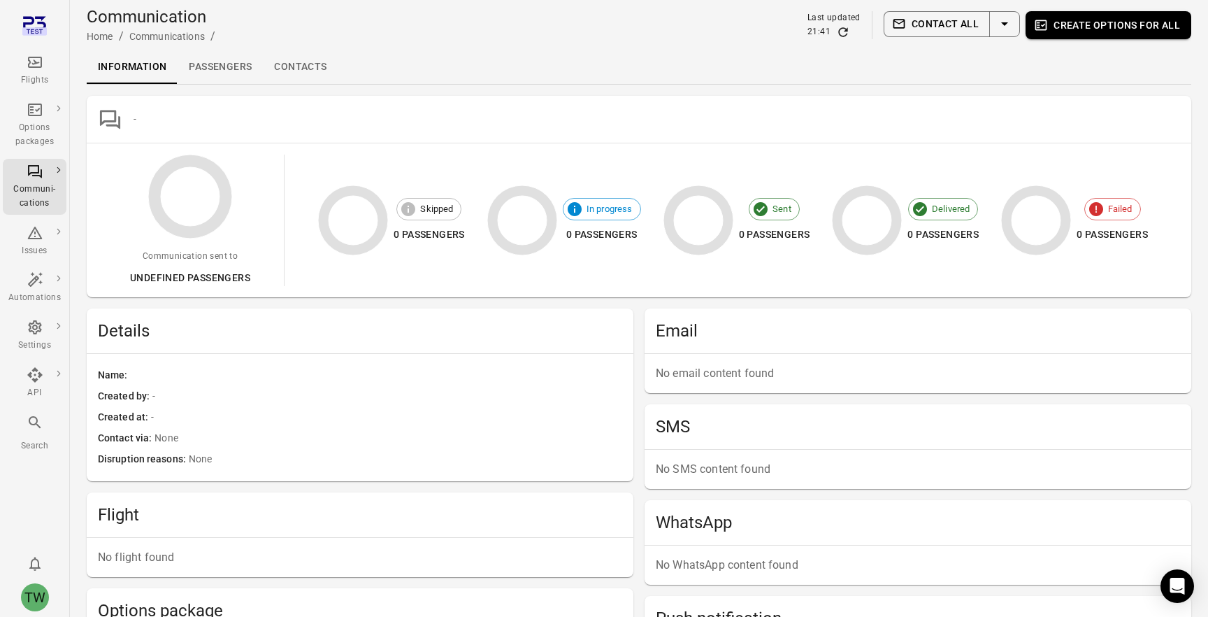  Describe the element at coordinates (360, 331) in the screenshot. I see `span: Details` at that location.